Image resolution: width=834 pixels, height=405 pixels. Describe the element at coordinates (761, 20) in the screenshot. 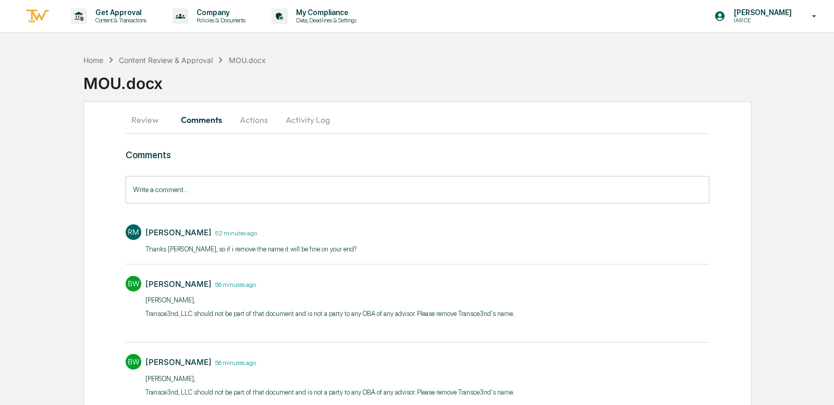

I see `p: IAR CE` at that location.